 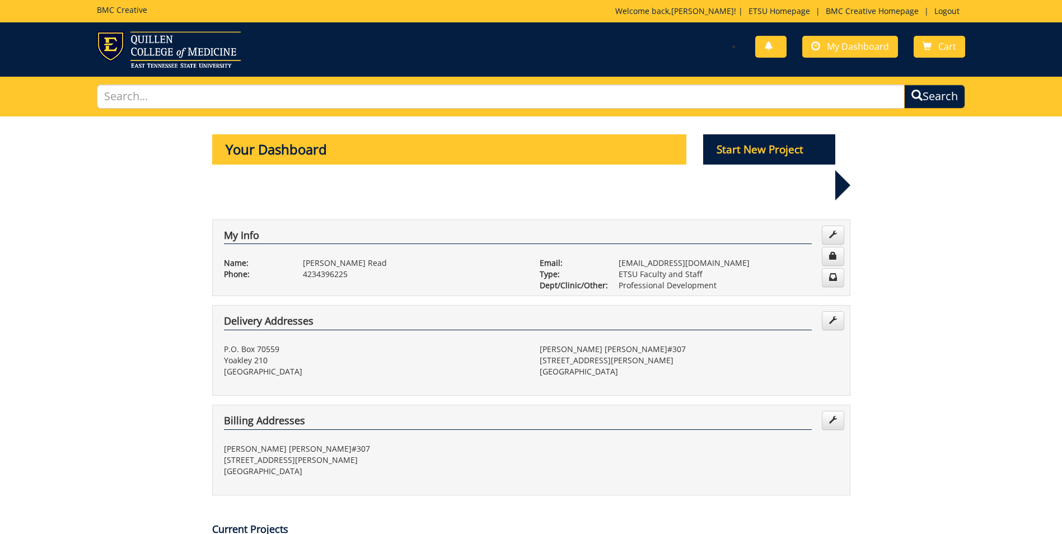 What do you see at coordinates (373, 349) in the screenshot?
I see `p: P.O. Box 70559` at bounding box center [373, 349].